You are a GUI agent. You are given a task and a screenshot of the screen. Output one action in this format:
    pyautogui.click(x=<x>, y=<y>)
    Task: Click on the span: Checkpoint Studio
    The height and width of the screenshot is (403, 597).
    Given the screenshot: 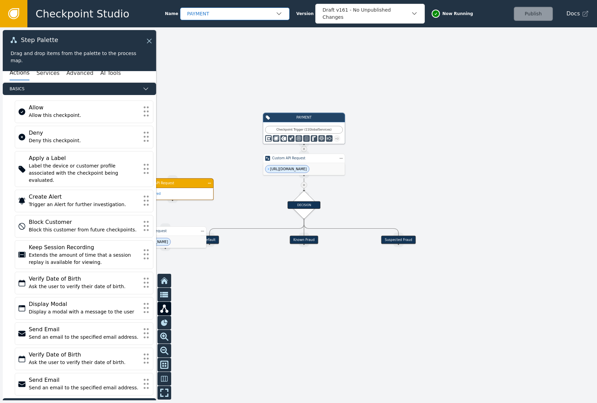 What is the action you would take?
    pyautogui.click(x=82, y=14)
    